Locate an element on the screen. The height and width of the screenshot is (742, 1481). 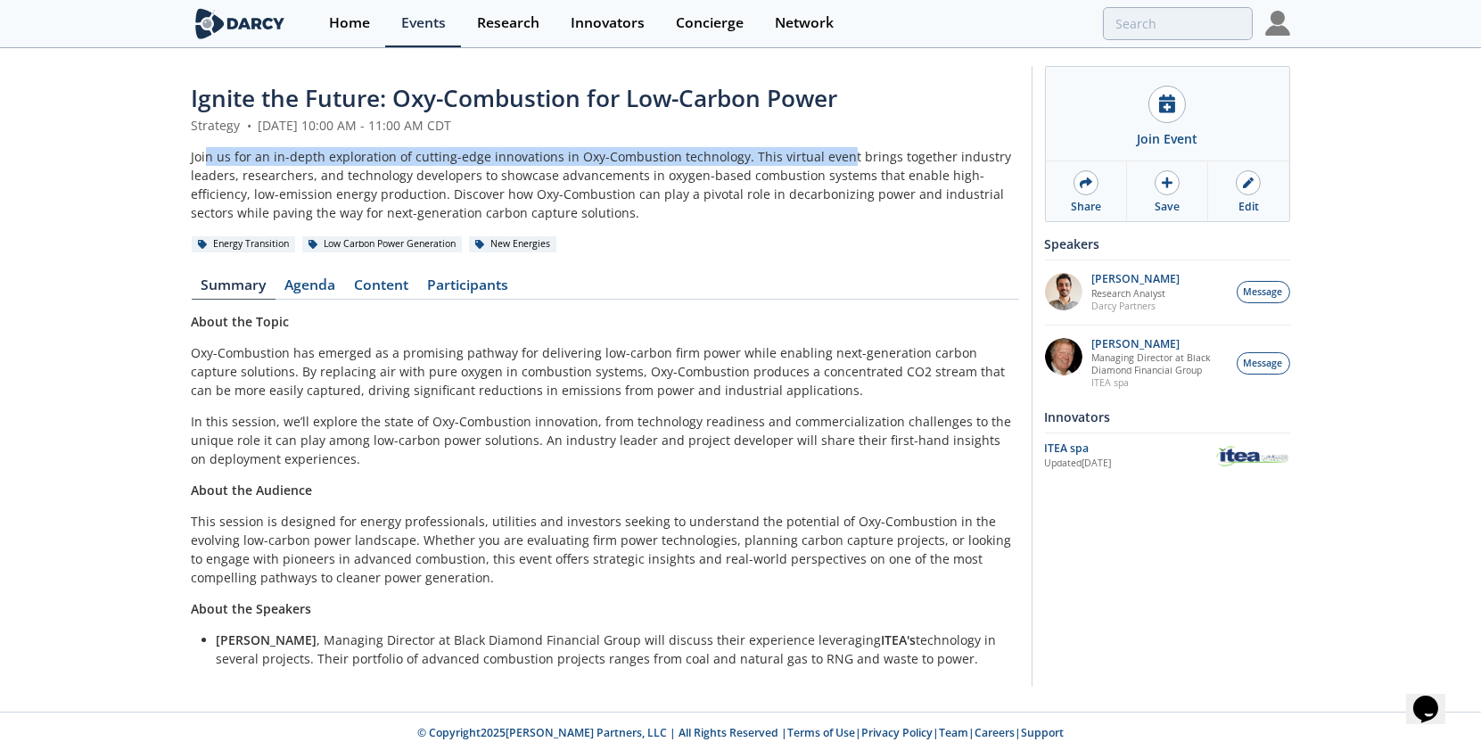
a: Summary is located at coordinates (234, 289).